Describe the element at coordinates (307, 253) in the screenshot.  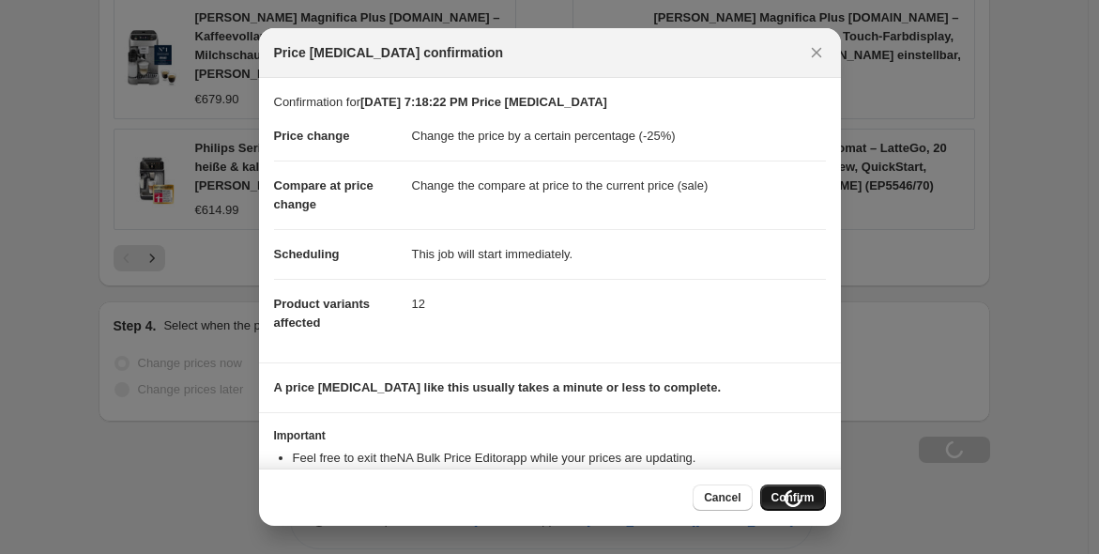
I see `span: Scheduling` at that location.